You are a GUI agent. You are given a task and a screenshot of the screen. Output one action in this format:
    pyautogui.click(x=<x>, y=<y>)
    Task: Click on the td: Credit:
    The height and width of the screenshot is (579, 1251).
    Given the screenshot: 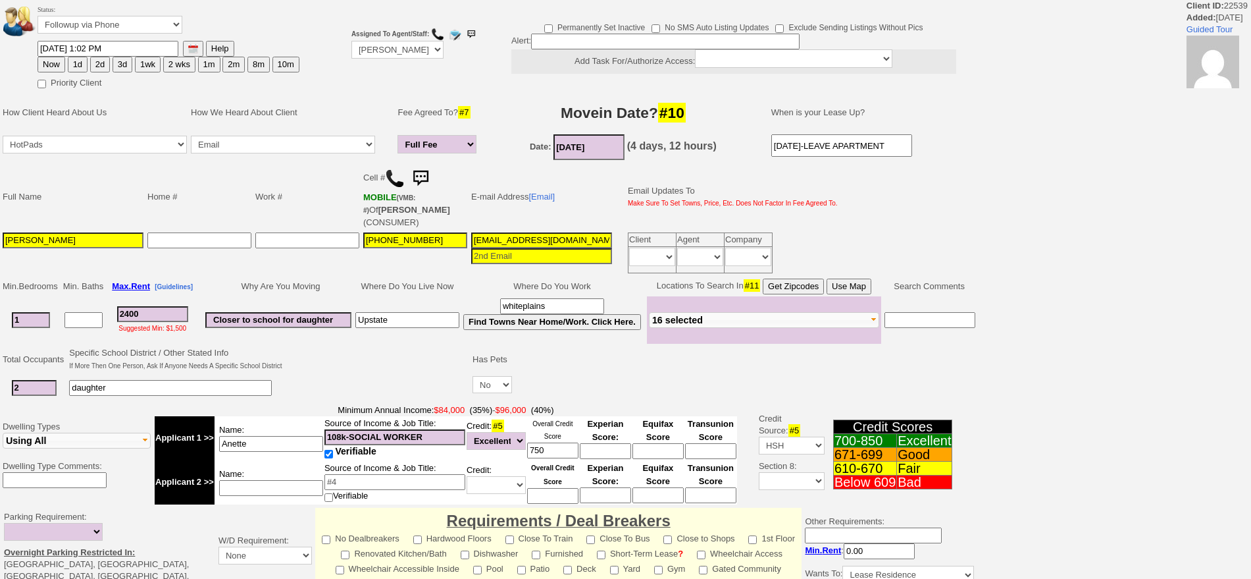 What is the action you would take?
    pyautogui.click(x=496, y=438)
    